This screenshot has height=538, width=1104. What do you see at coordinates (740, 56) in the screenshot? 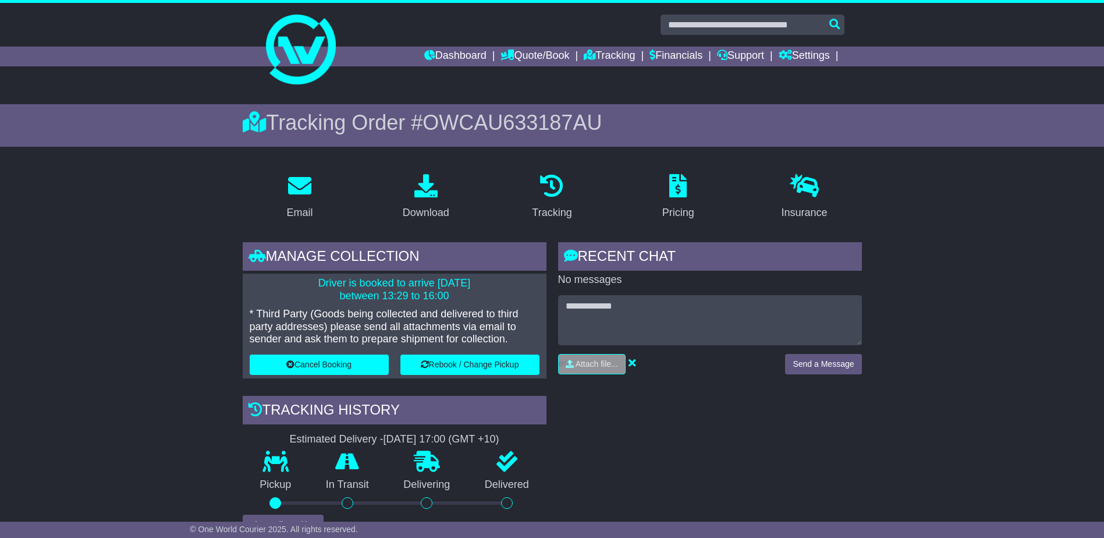
I see `a: Support` at bounding box center [740, 56].